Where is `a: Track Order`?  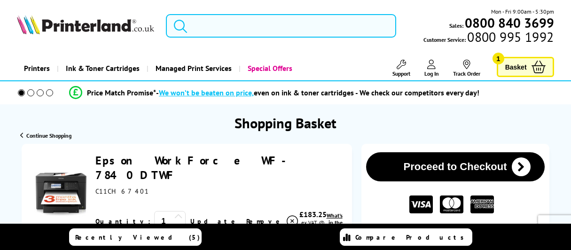 a: Track Order is located at coordinates (467, 68).